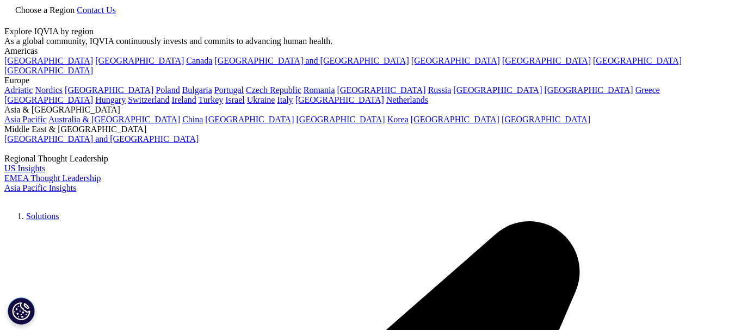 Image resolution: width=735 pixels, height=330 pixels. Describe the element at coordinates (24, 168) in the screenshot. I see `a: US Insights` at that location.